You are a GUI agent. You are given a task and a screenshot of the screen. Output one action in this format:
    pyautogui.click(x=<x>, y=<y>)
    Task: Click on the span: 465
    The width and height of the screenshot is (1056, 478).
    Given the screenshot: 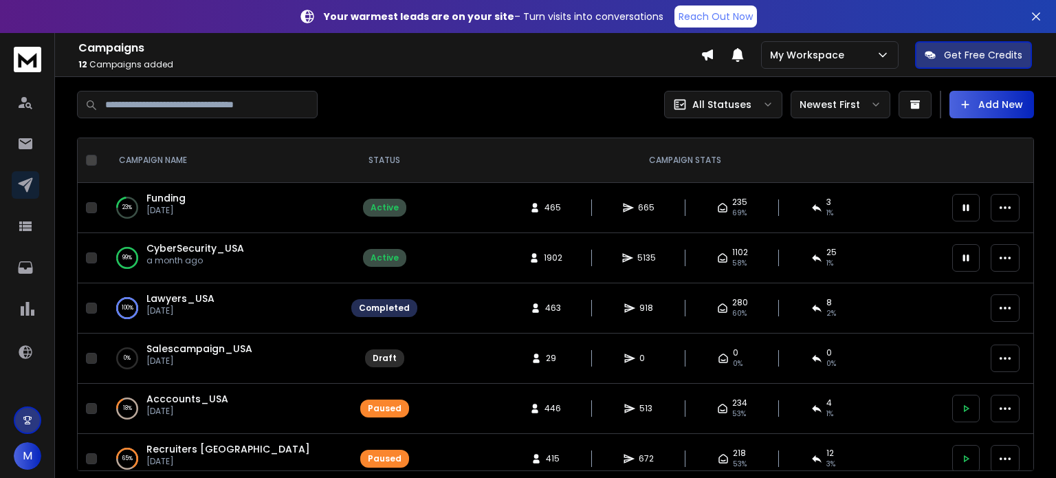 What is the action you would take?
    pyautogui.click(x=553, y=208)
    